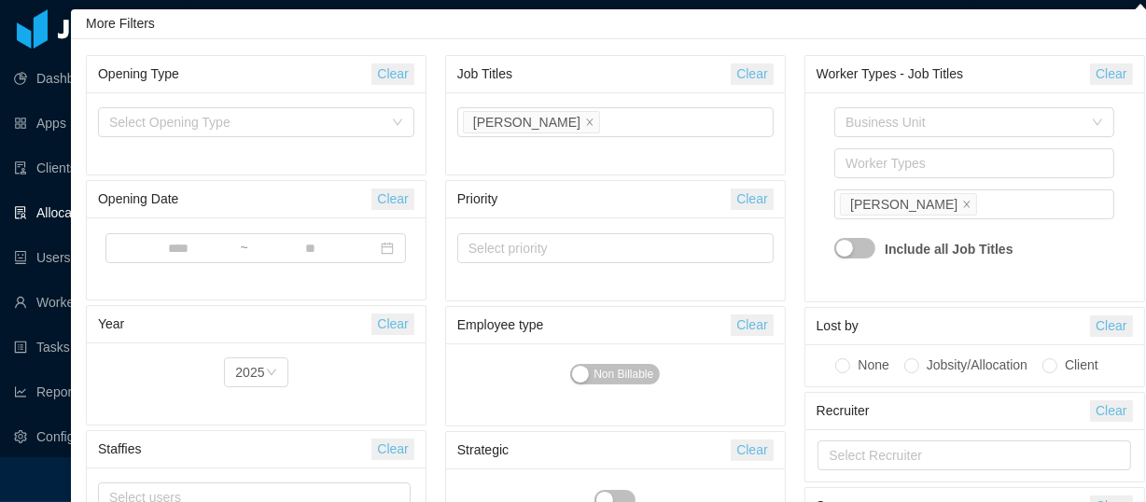  What do you see at coordinates (1082, 365) in the screenshot?
I see `span: Client` at bounding box center [1082, 365].